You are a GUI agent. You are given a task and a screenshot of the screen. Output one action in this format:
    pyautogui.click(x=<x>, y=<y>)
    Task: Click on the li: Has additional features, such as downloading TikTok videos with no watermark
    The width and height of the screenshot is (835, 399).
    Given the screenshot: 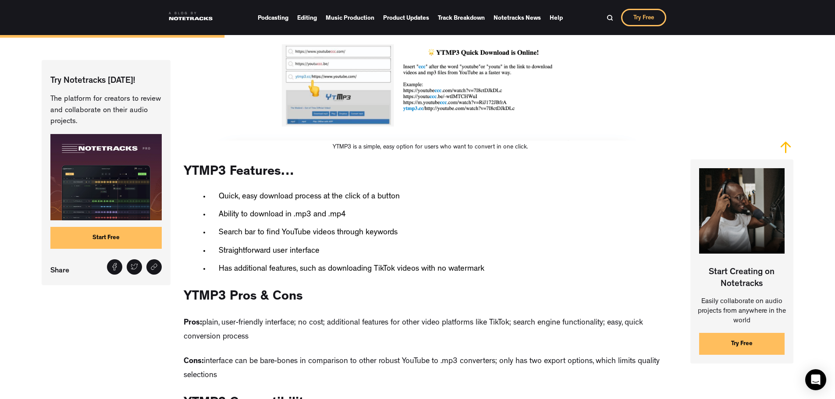 What is the action you would take?
    pyautogui.click(x=347, y=269)
    